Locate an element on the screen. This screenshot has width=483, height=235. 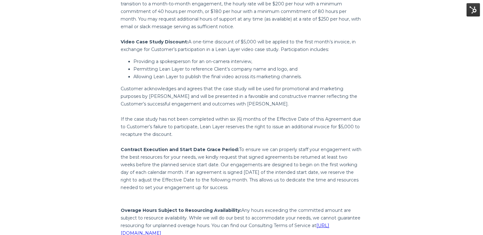
p: Allowing Lean Layer to publish the final video across its marketing channels. is located at coordinates (247, 77).